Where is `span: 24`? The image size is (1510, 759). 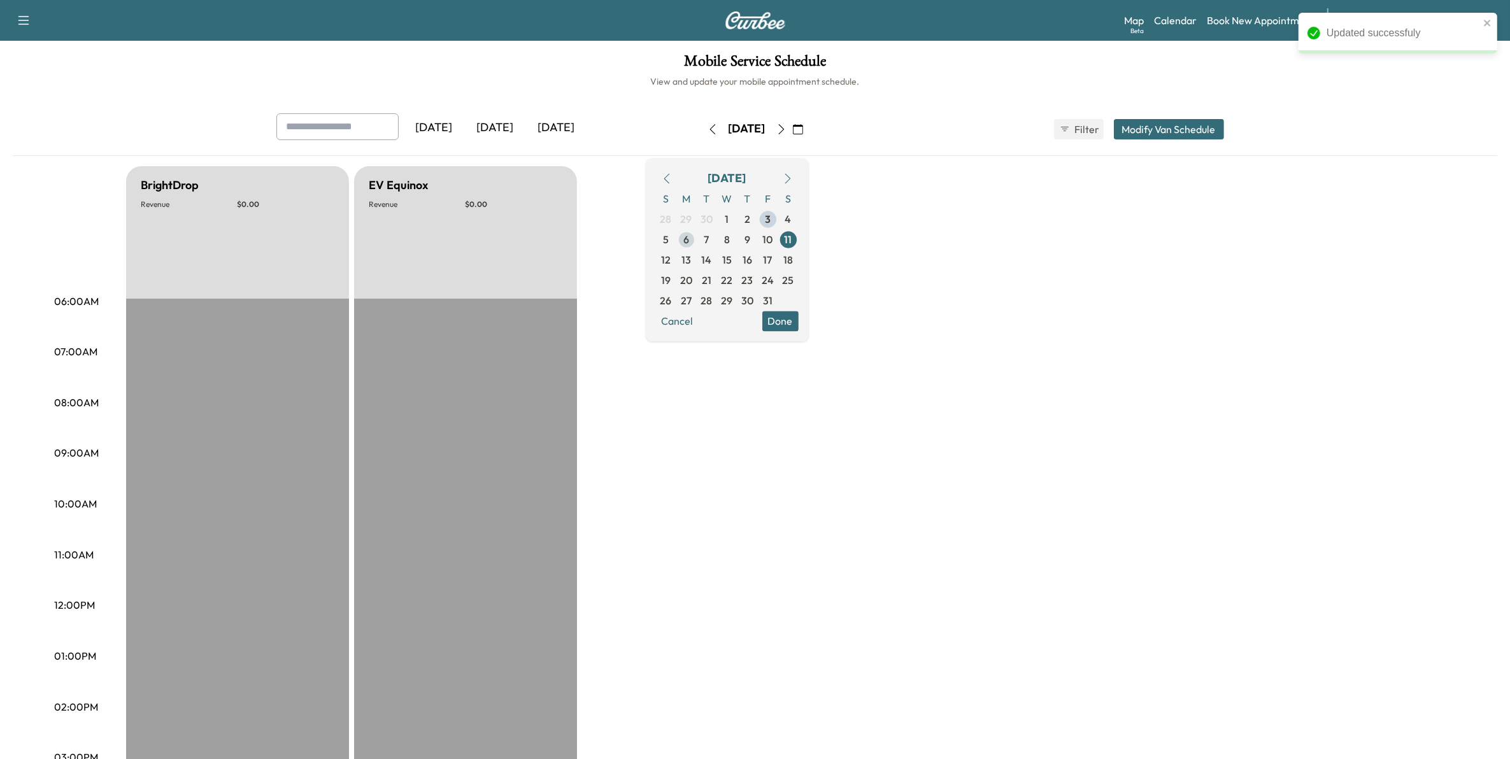 span: 24 is located at coordinates (767, 280).